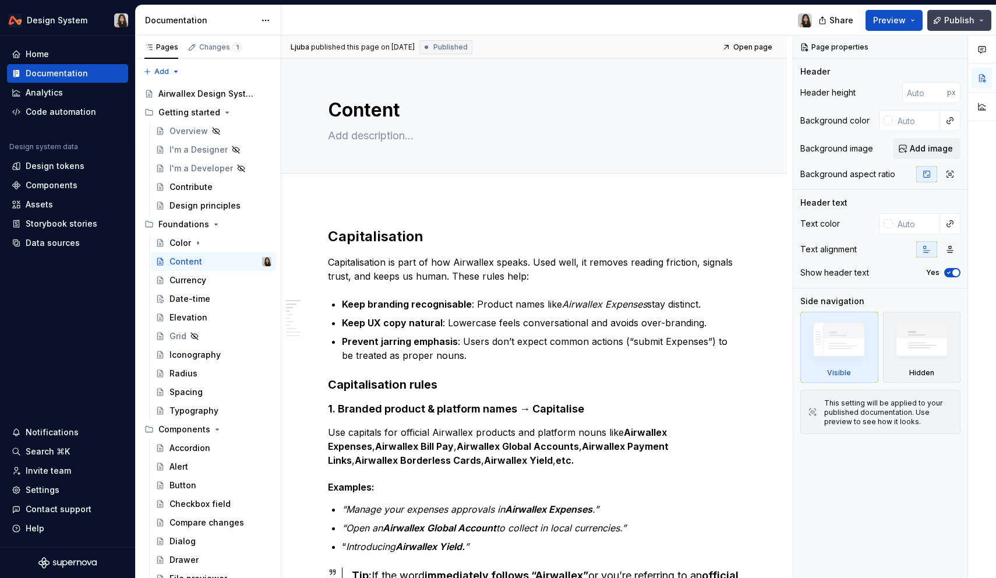 The height and width of the screenshot is (578, 996). Describe the element at coordinates (55, 166) in the screenshot. I see `div: Design tokens` at that location.